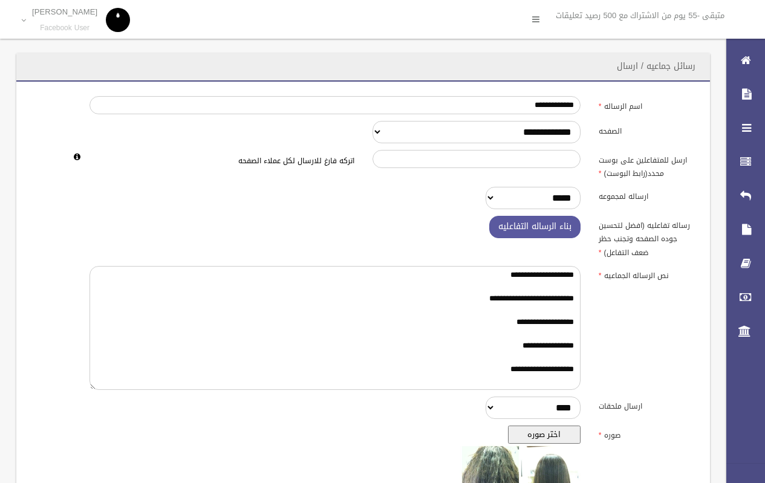  Describe the element at coordinates (646, 434) in the screenshot. I see `label: صوره` at that location.